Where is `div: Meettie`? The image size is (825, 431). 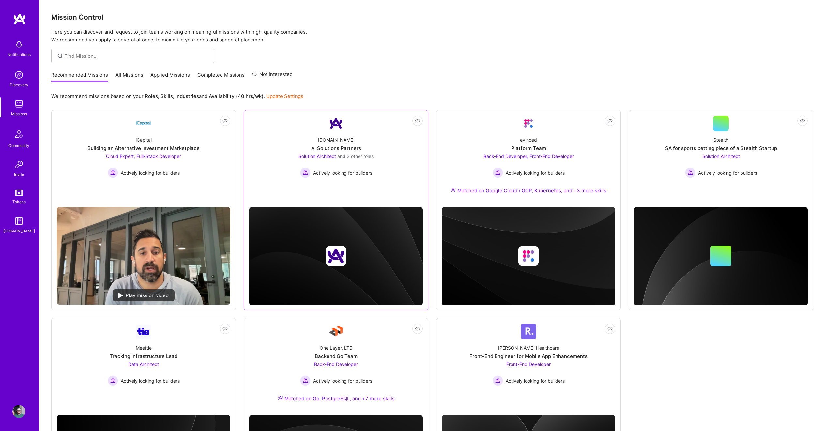 div: Meettie is located at coordinates (144, 347).